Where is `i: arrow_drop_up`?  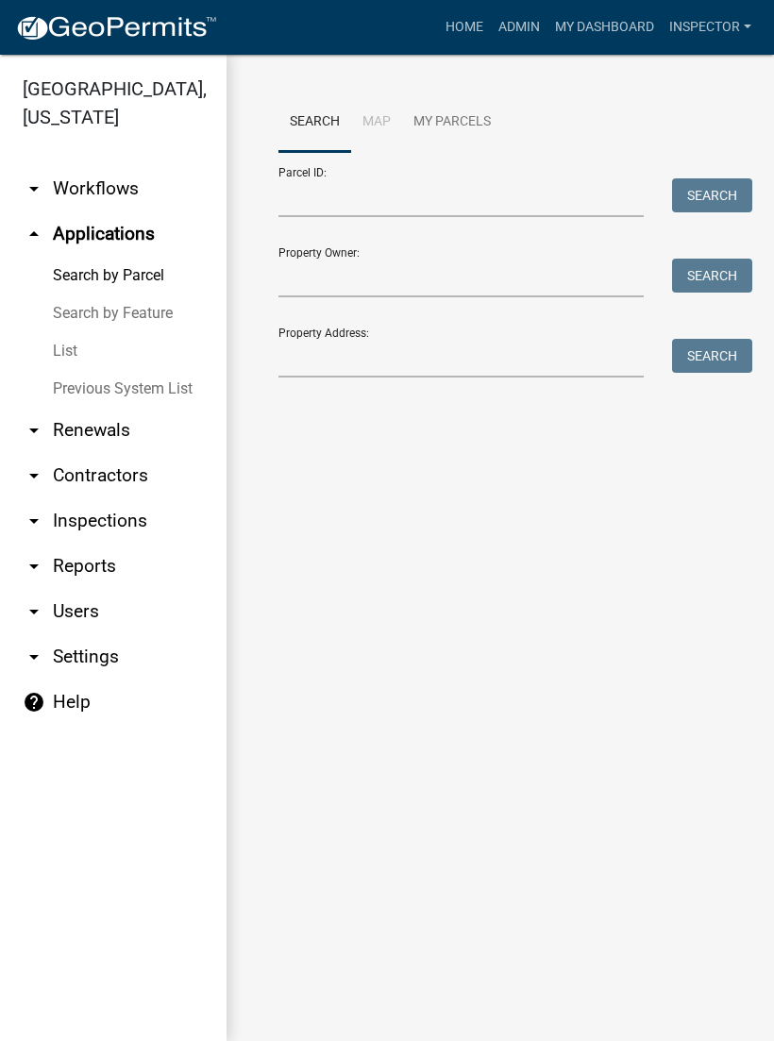 i: arrow_drop_up is located at coordinates (34, 234).